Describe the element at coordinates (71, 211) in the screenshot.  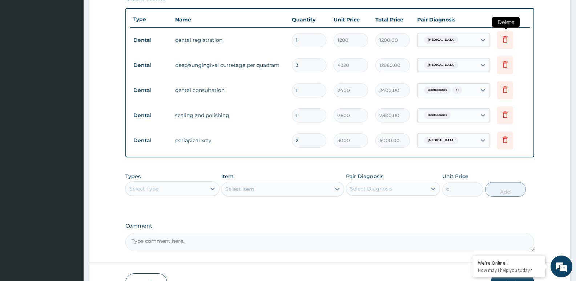
I see `textarea: Type your message and hit 'Enter'` at that location.